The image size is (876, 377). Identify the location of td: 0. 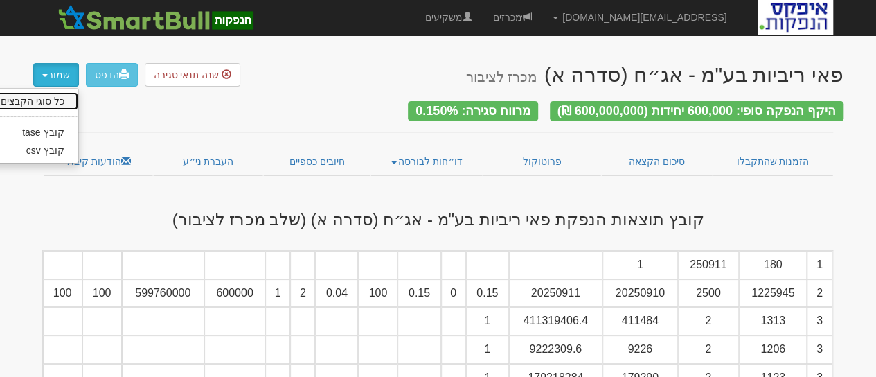
(454, 293).